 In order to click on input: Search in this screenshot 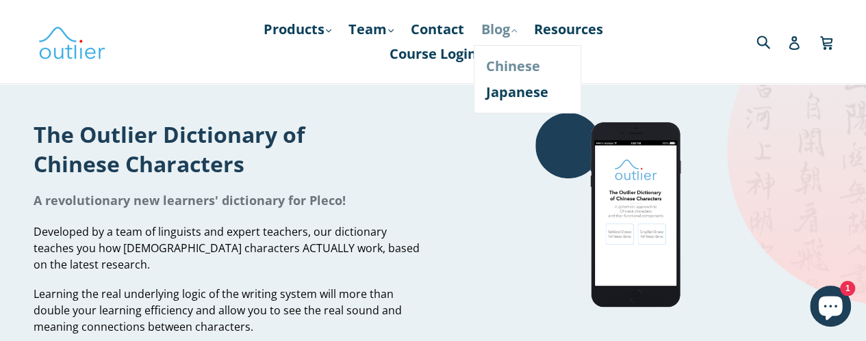, I will do `click(771, 41)`.